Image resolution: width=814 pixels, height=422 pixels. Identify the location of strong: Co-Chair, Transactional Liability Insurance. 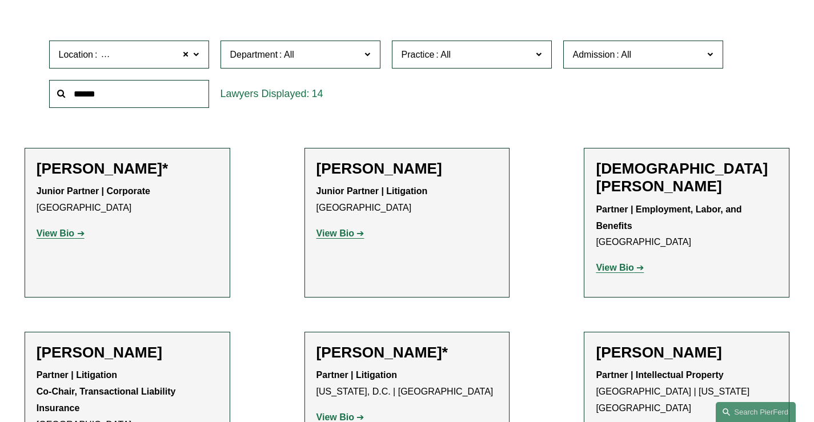
(107, 400).